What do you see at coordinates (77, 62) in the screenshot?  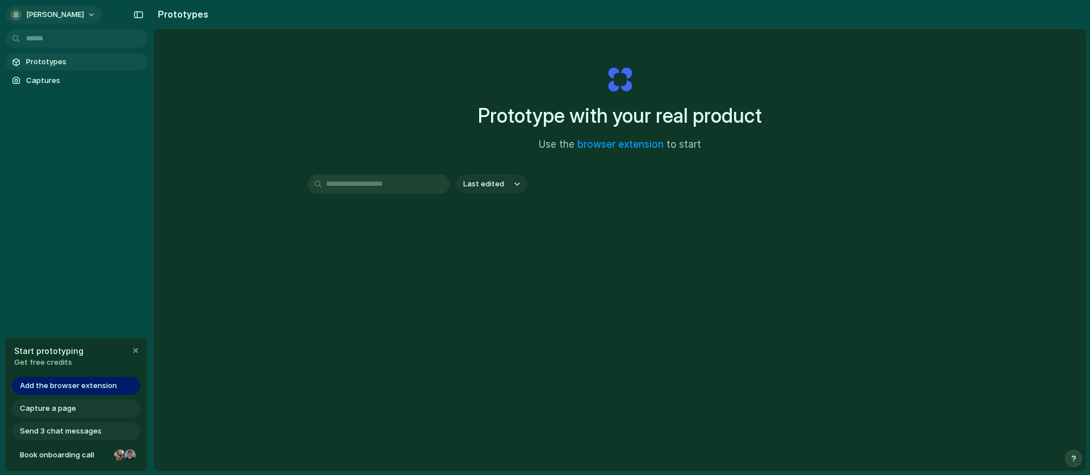 I see `a: Prototypes` at bounding box center [77, 62].